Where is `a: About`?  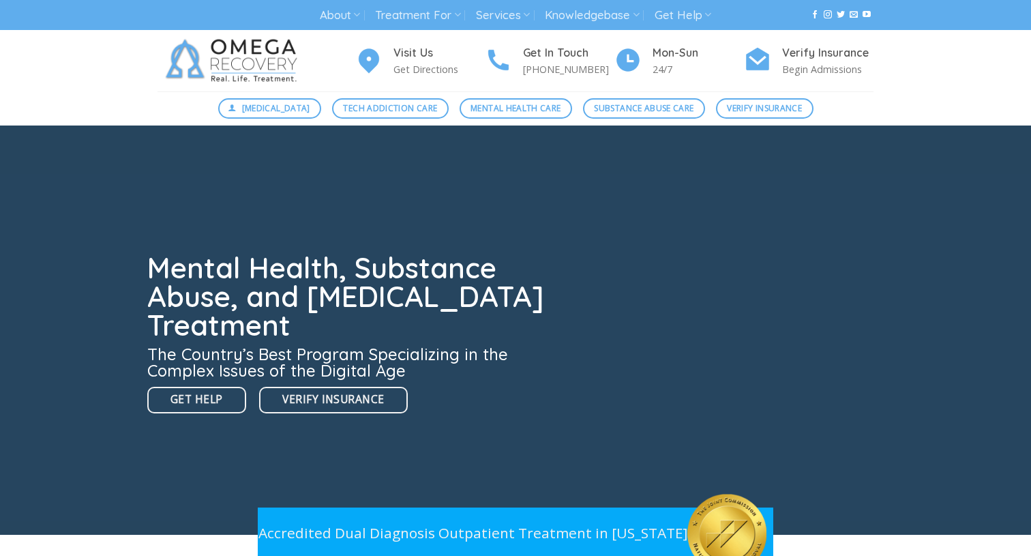
a: About is located at coordinates (339, 15).